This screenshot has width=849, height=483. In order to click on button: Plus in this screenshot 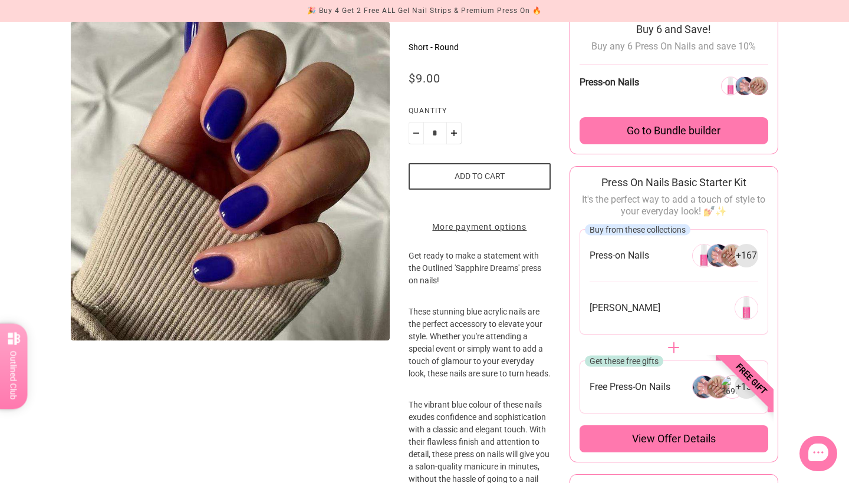, I will do `click(454, 133)`.